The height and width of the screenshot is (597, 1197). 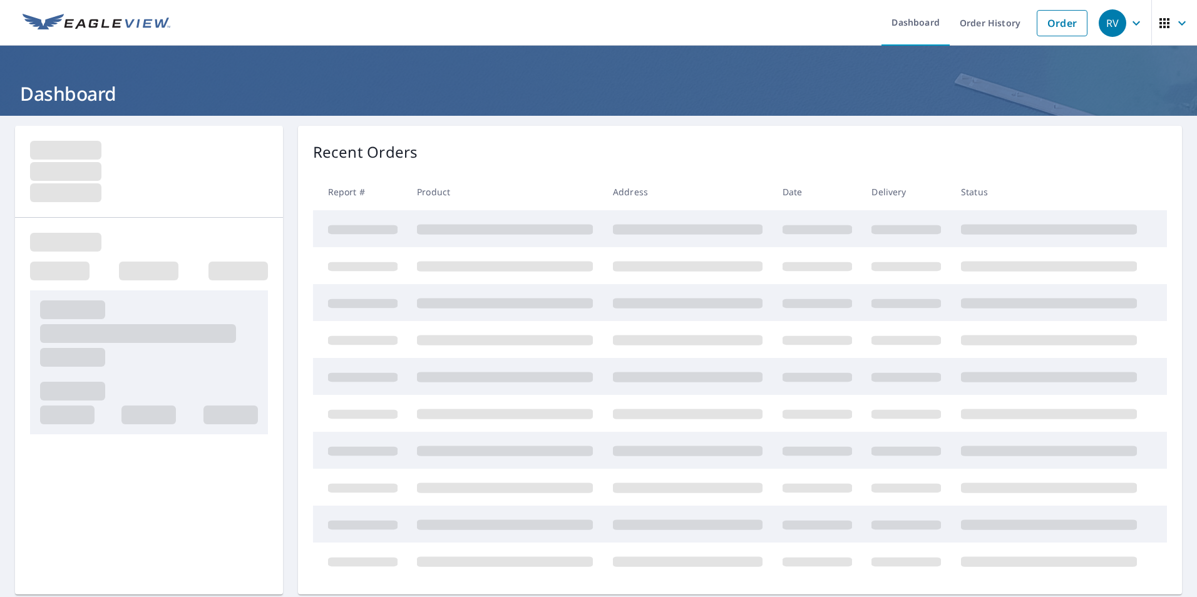 What do you see at coordinates (1049, 192) in the screenshot?
I see `th: Status` at bounding box center [1049, 192].